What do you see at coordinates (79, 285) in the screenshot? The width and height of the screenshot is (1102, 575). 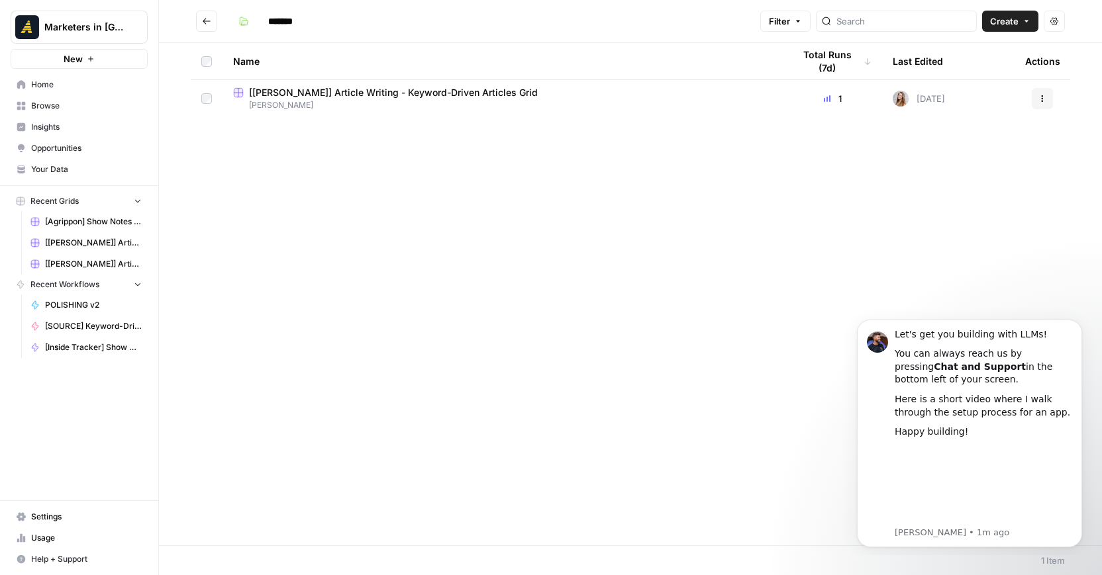 I see `button: Recent Workflows` at bounding box center [79, 285].